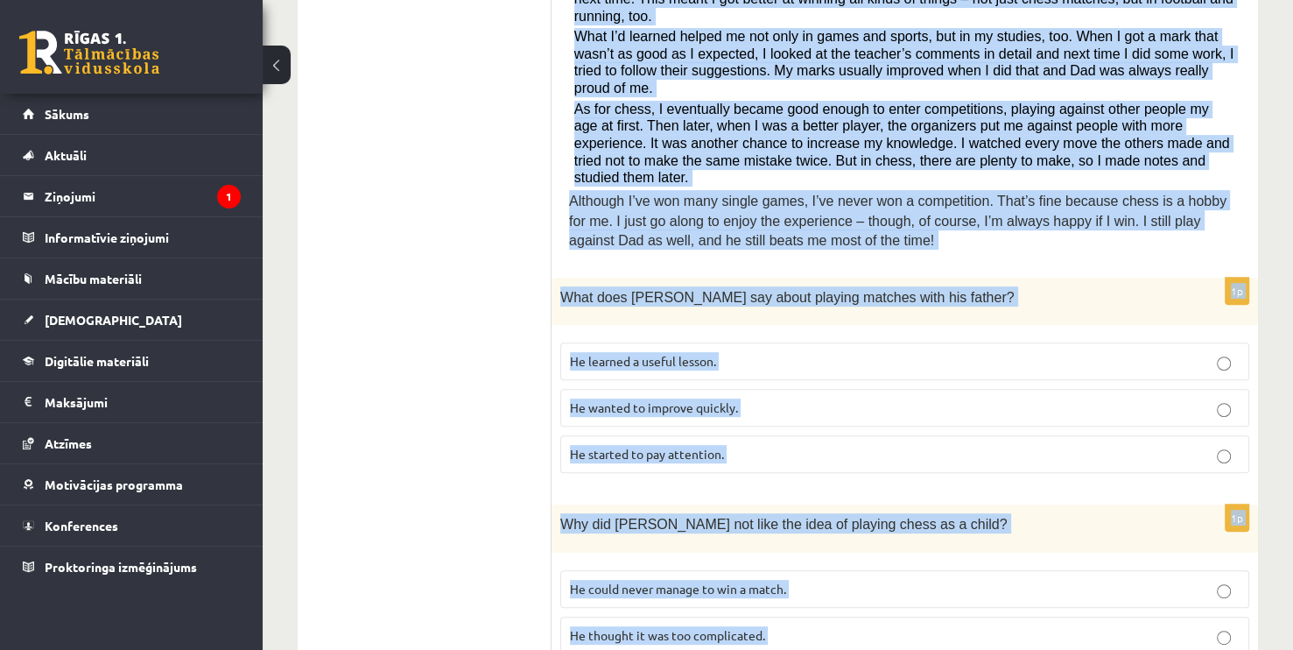  What do you see at coordinates (121, 567) in the screenshot?
I see `span: Proktoringa izmēģinājums` at bounding box center [121, 567].